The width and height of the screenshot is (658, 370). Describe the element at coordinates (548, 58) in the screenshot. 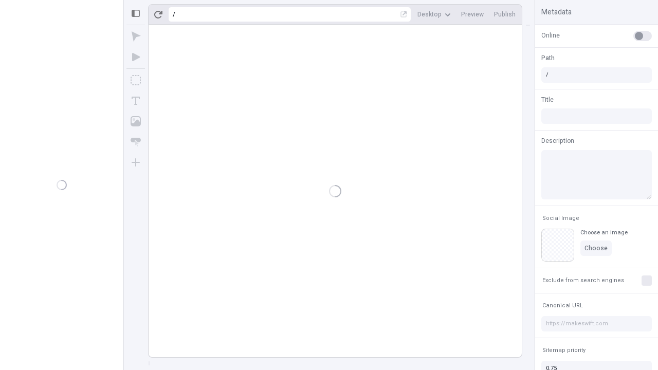

I see `span: Path` at that location.